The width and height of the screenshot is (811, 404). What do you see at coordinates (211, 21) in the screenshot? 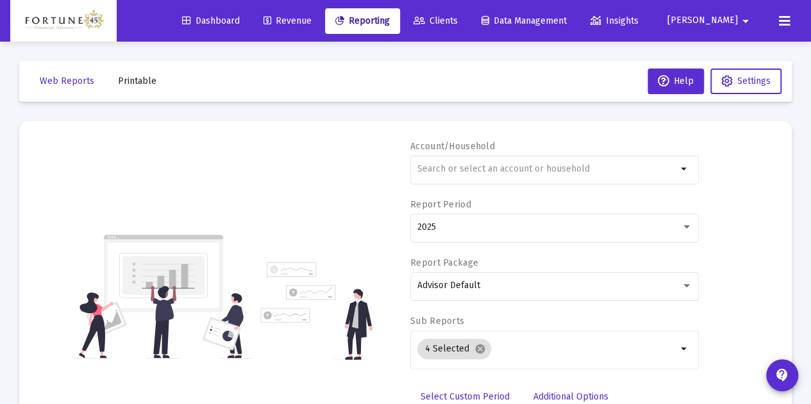
I see `a: Dashboard` at bounding box center [211, 21].